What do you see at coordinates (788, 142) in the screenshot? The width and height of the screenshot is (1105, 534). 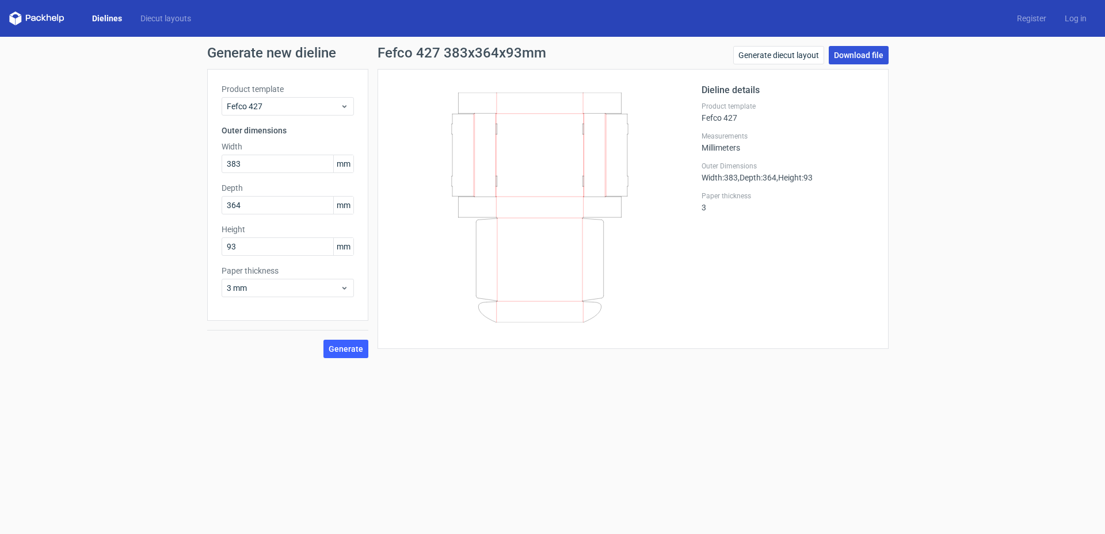 I see `div: Millimeters` at bounding box center [788, 142].